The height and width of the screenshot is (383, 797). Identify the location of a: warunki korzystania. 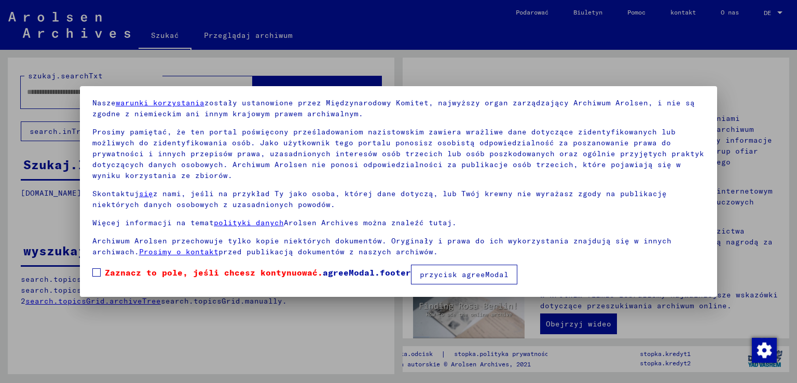
(160, 103).